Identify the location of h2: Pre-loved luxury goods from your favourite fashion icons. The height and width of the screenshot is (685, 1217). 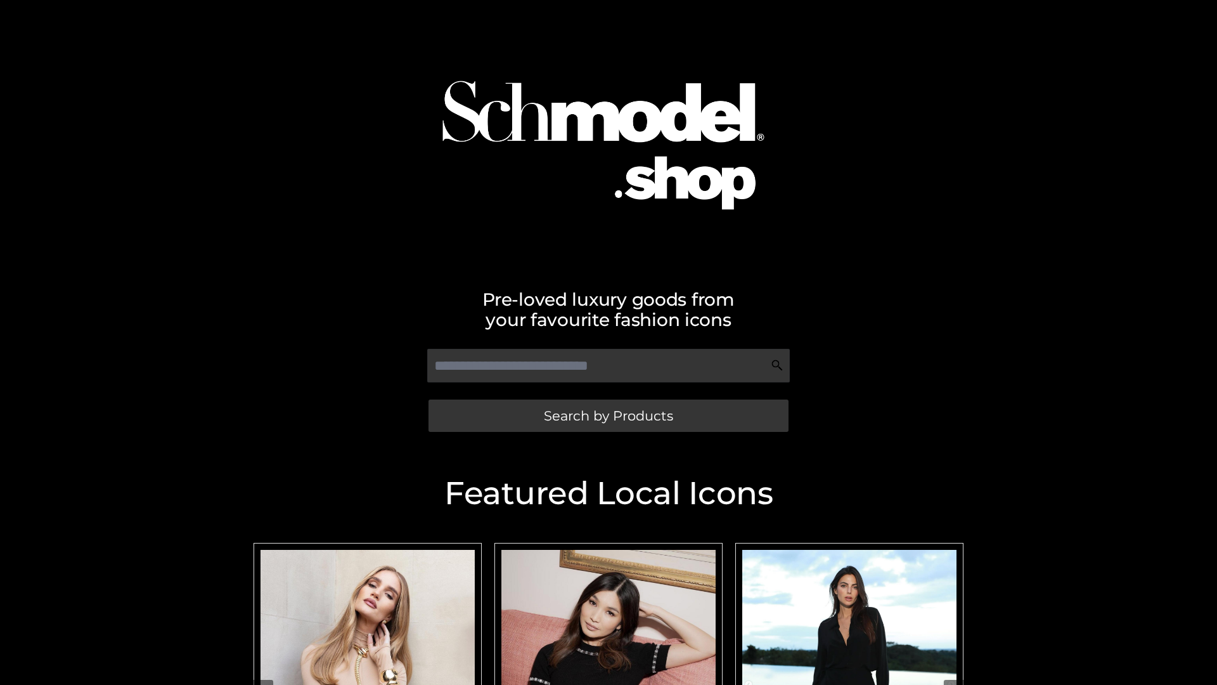
(609, 309).